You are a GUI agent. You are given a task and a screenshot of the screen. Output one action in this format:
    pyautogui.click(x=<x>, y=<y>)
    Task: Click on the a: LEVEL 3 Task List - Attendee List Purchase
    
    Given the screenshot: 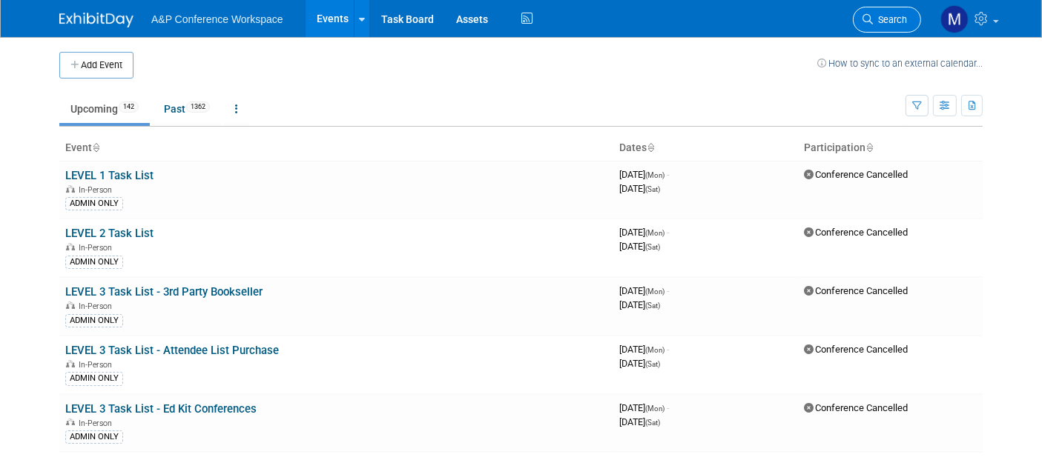 What is the action you would take?
    pyautogui.click(x=172, y=351)
    